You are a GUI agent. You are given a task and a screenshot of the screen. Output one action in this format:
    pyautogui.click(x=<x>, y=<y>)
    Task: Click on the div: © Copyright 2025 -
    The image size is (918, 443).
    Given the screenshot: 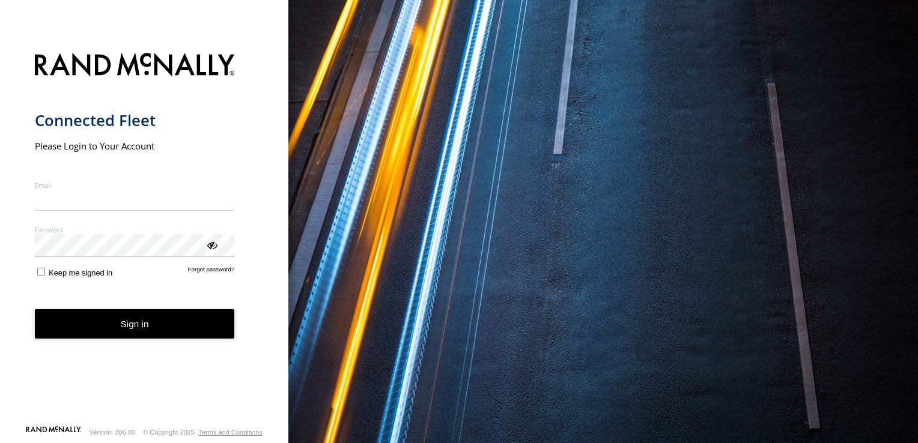 What is the action you would take?
    pyautogui.click(x=202, y=433)
    